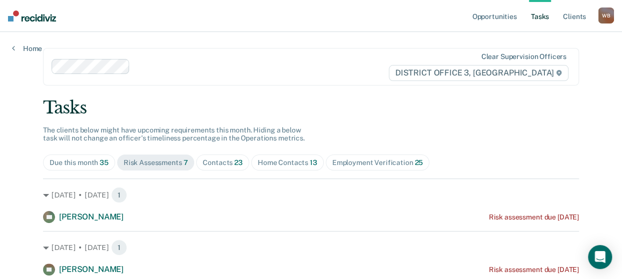 This screenshot has width=622, height=279. I want to click on span: 35, so click(104, 163).